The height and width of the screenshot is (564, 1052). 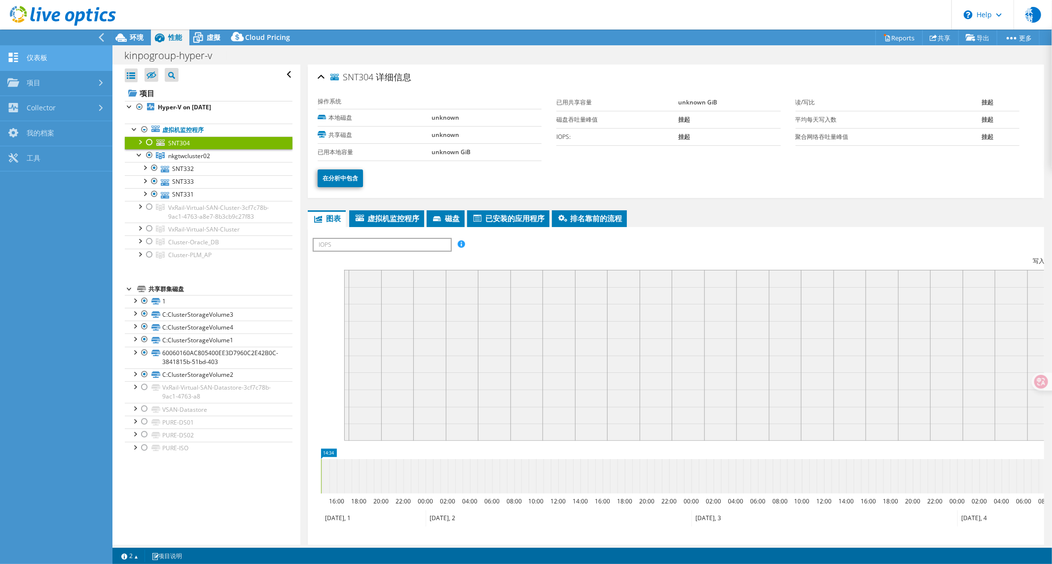 I want to click on a: Cluster-Oracle_DB, so click(x=209, y=242).